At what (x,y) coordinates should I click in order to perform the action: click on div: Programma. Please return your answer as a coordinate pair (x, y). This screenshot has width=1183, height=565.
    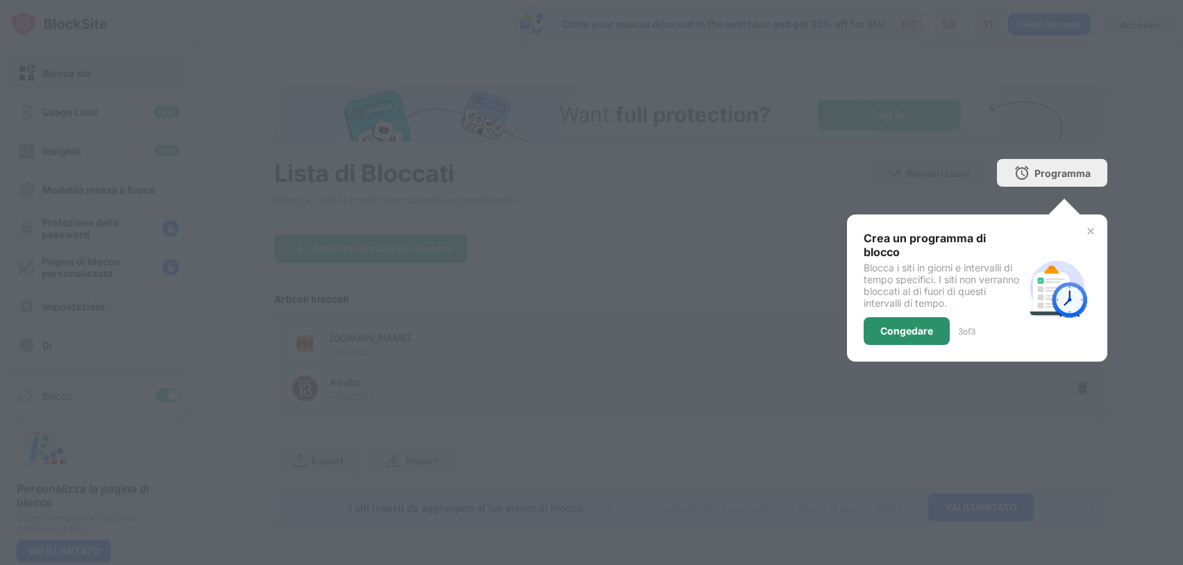
    Looking at the image, I should click on (1062, 173).